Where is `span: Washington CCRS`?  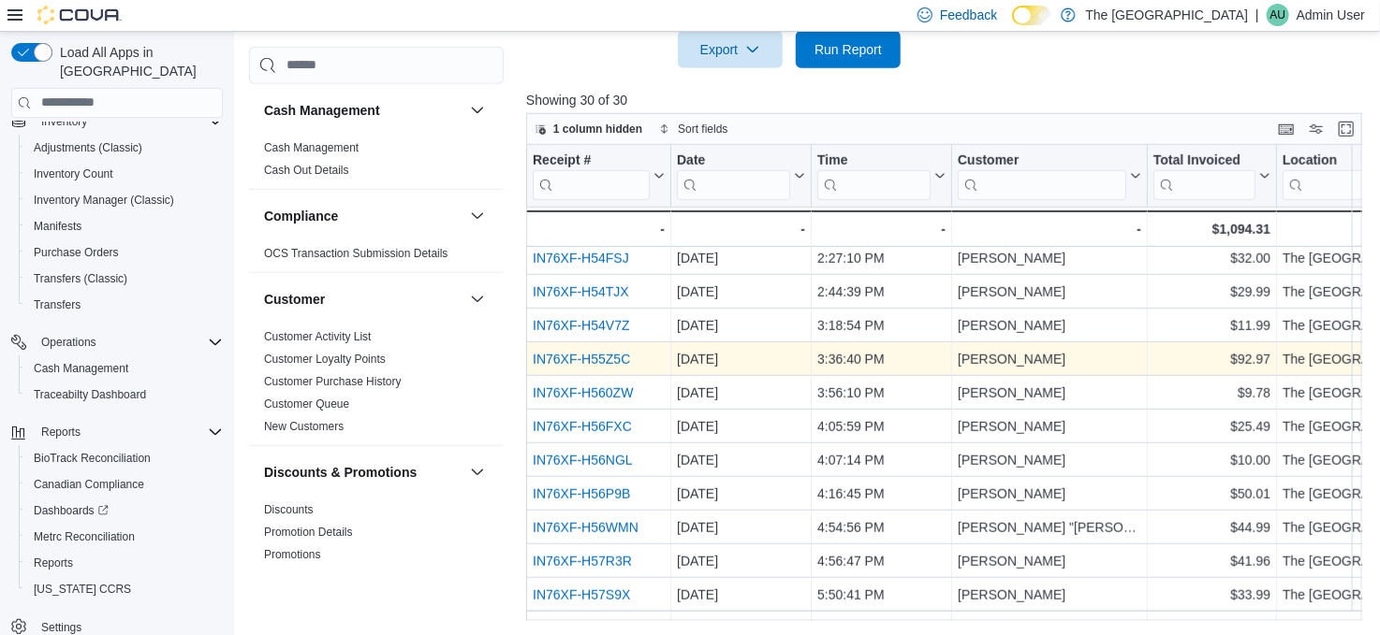
span: Washington CCRS is located at coordinates (124, 590).